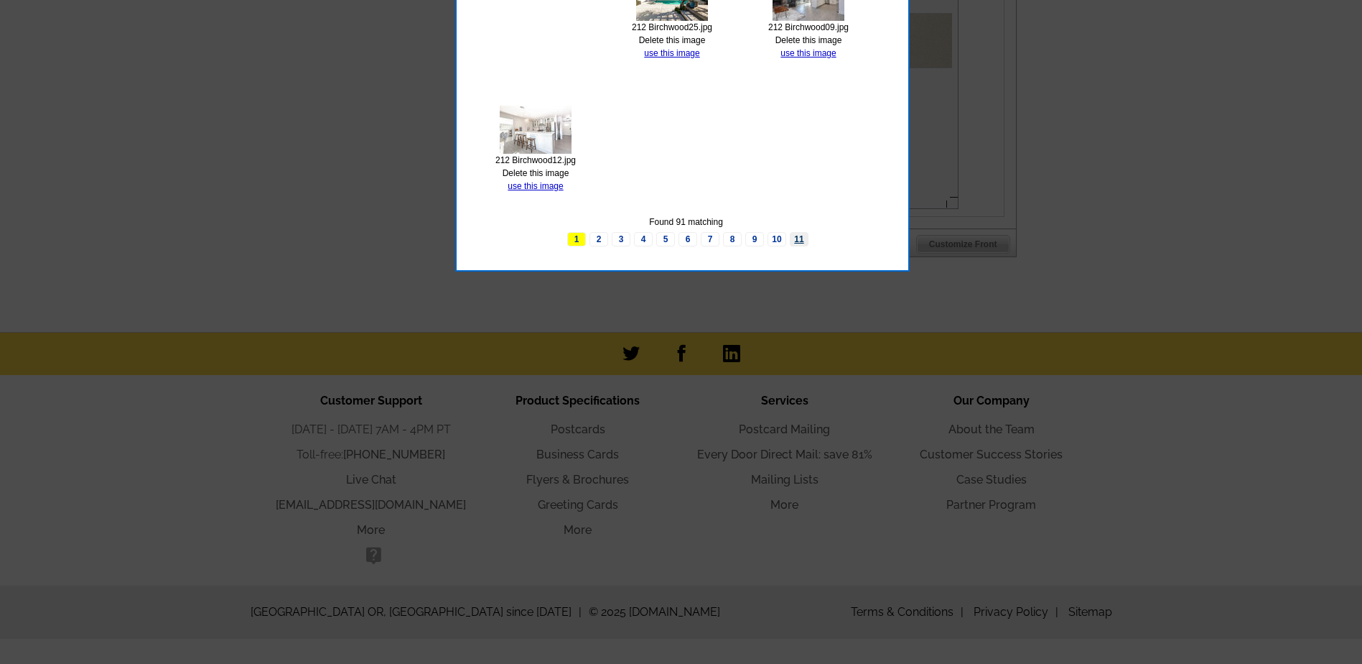  What do you see at coordinates (777, 239) in the screenshot?
I see `a: 10` at bounding box center [777, 239].